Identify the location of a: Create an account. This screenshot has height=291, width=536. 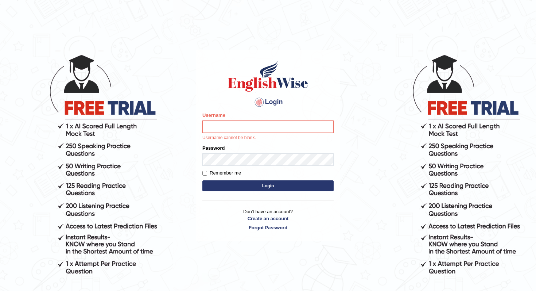
(268, 218).